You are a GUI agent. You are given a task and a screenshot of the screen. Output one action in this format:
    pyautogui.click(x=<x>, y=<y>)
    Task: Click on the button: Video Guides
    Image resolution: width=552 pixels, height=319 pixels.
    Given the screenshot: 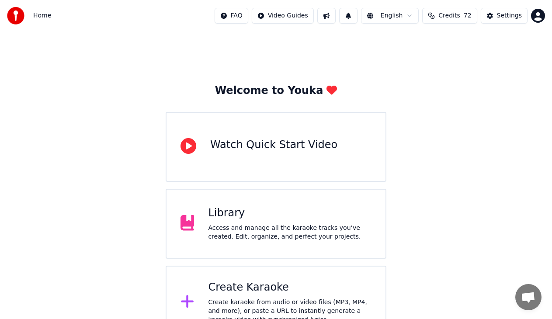 What is the action you would take?
    pyautogui.click(x=283, y=16)
    